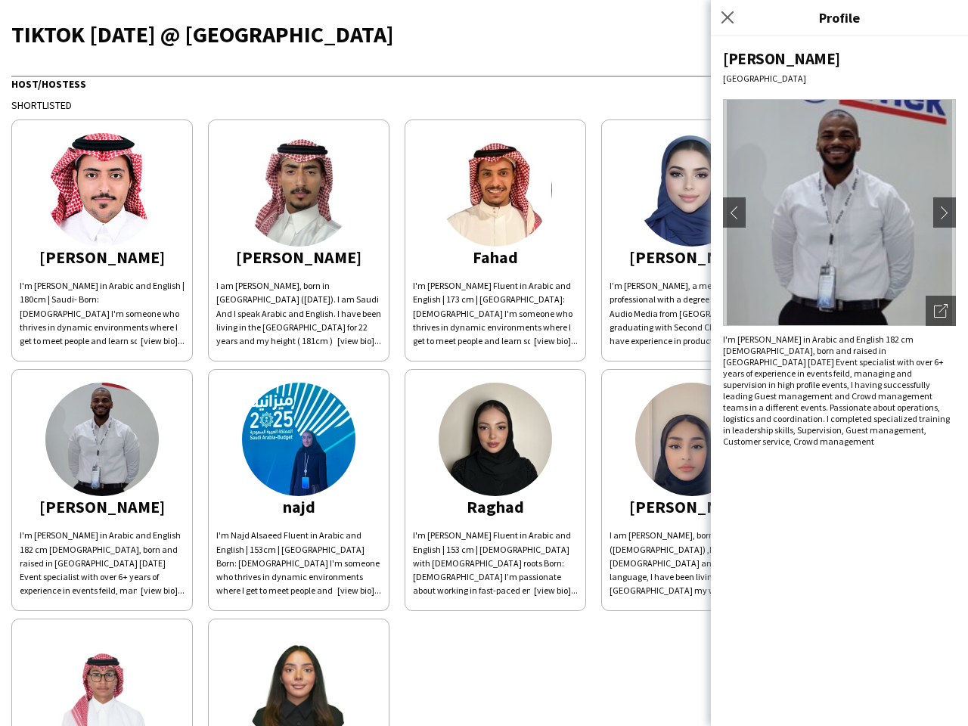 This screenshot has width=968, height=726. What do you see at coordinates (299, 440) in the screenshot?
I see `img: thumb-2b3b45e7-56f7-4c56-995a-20a80ce47680.jpg` at bounding box center [299, 440].